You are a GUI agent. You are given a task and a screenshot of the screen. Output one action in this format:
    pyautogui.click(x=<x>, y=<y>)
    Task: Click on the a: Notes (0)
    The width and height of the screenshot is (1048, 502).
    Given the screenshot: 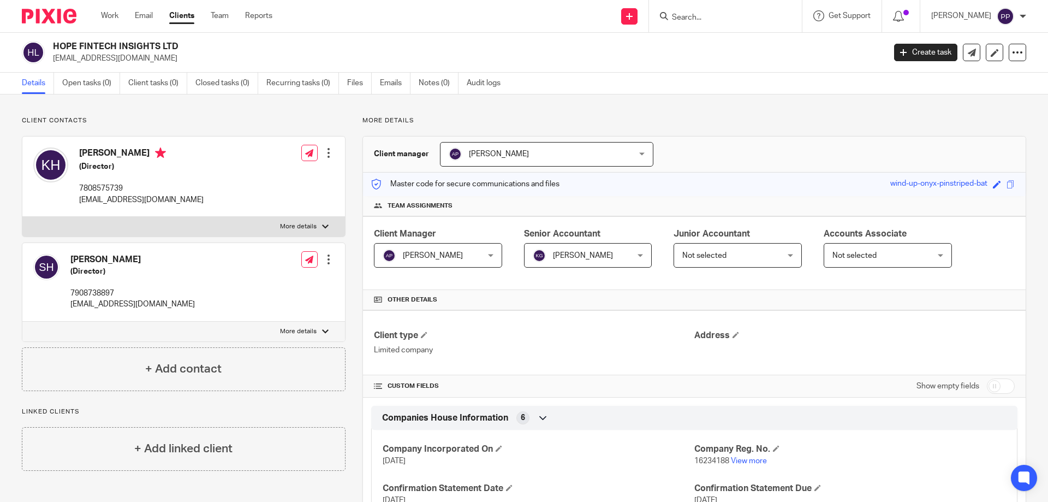 What is the action you would take?
    pyautogui.click(x=438, y=83)
    